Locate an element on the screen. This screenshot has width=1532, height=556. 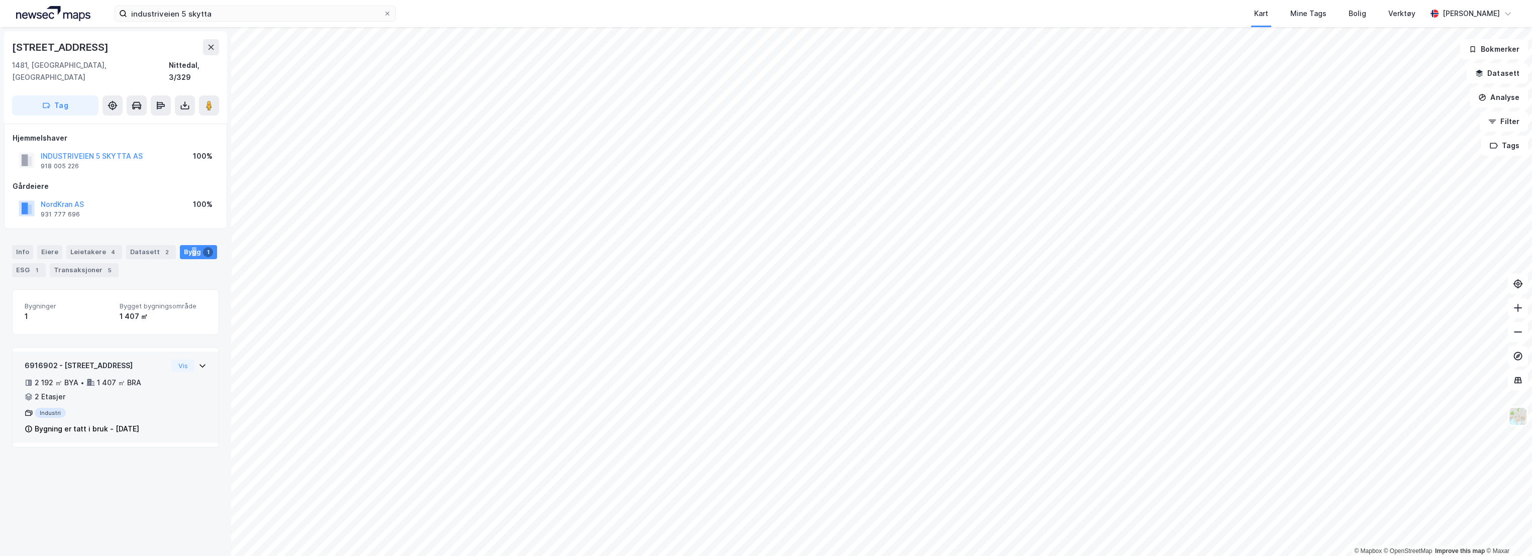
div: 2 192 ㎡ BYA is located at coordinates (56, 383).